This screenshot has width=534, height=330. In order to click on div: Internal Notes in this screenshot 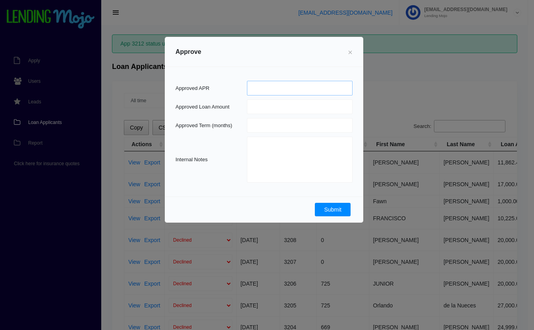, I will do `click(211, 160)`.